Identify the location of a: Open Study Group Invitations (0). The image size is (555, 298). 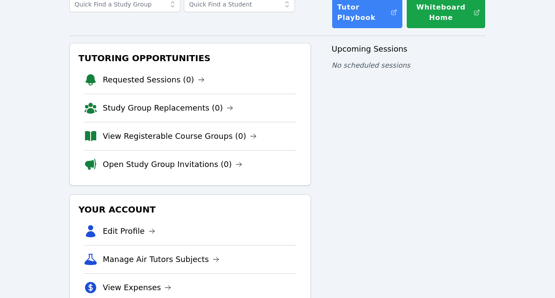
(172, 164).